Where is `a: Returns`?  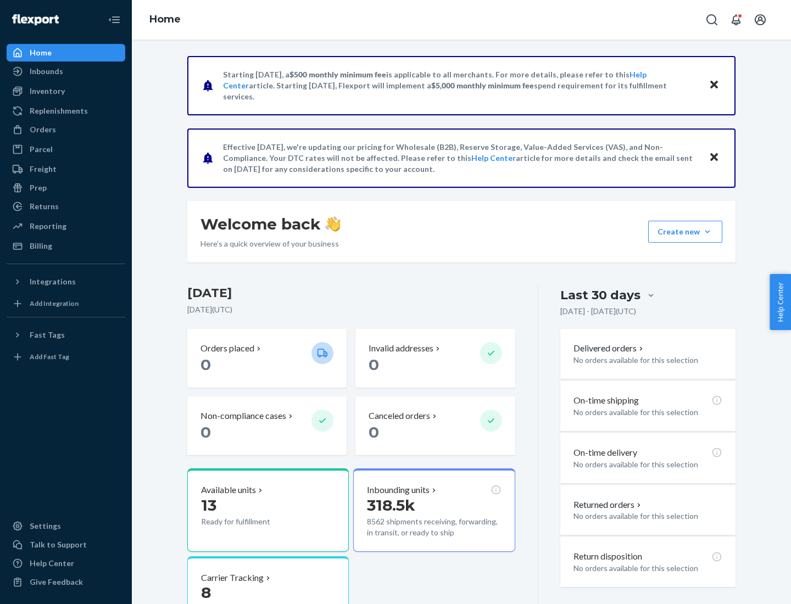
a: Returns is located at coordinates (66, 207).